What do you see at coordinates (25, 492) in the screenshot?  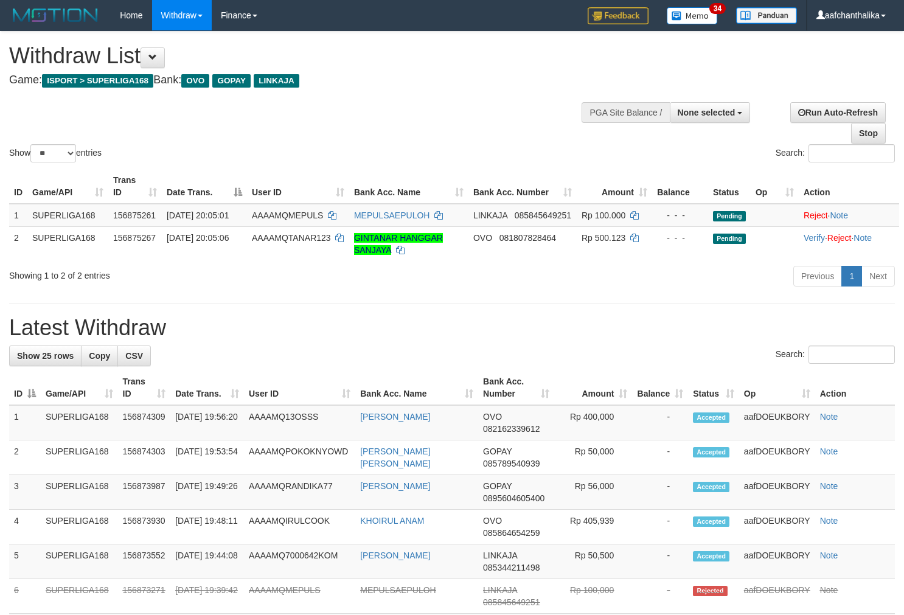 I see `td: 3` at bounding box center [25, 492].